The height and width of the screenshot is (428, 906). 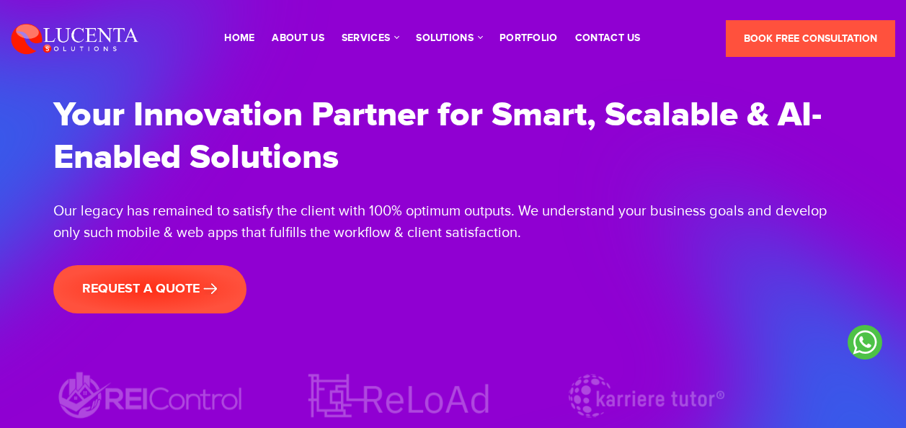 What do you see at coordinates (529, 38) in the screenshot?
I see `a: portfolio` at bounding box center [529, 38].